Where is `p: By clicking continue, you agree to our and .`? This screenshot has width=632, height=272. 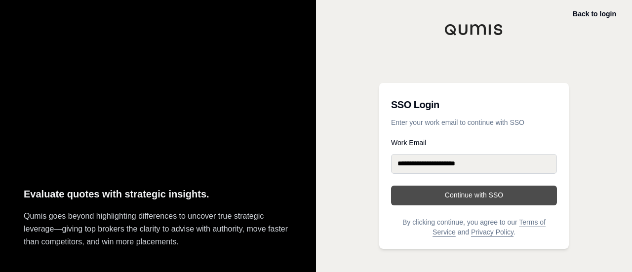
p: By clicking continue, you agree to our and . is located at coordinates (474, 227).